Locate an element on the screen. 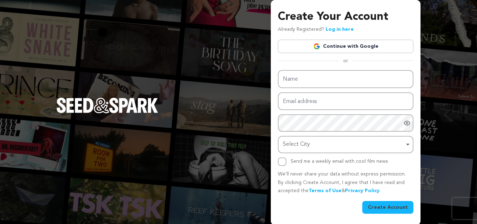  span: or is located at coordinates (346, 61).